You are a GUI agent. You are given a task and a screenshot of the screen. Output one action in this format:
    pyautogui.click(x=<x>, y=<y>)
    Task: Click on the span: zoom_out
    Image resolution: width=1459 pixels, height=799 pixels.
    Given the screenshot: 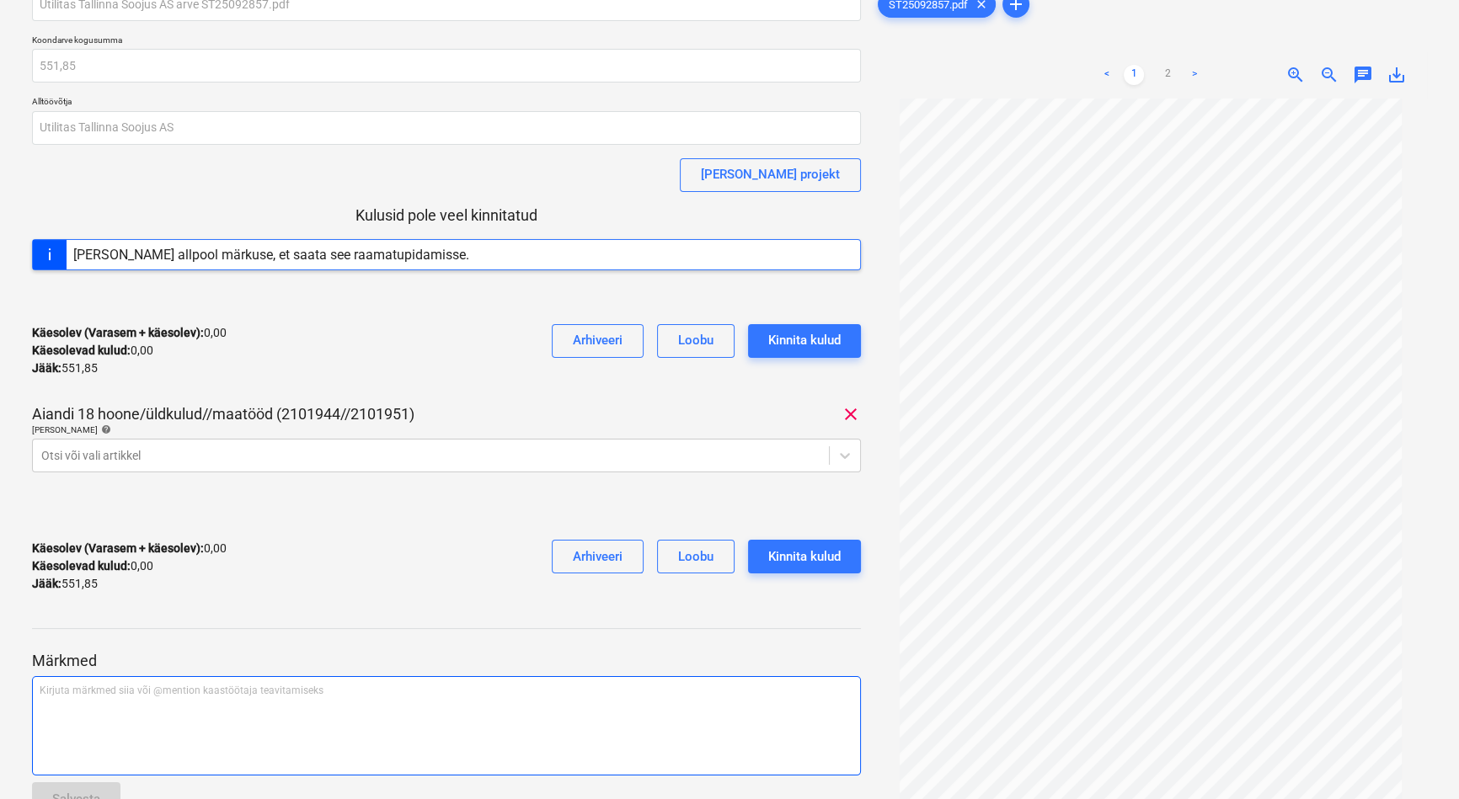 What is the action you would take?
    pyautogui.click(x=1329, y=75)
    